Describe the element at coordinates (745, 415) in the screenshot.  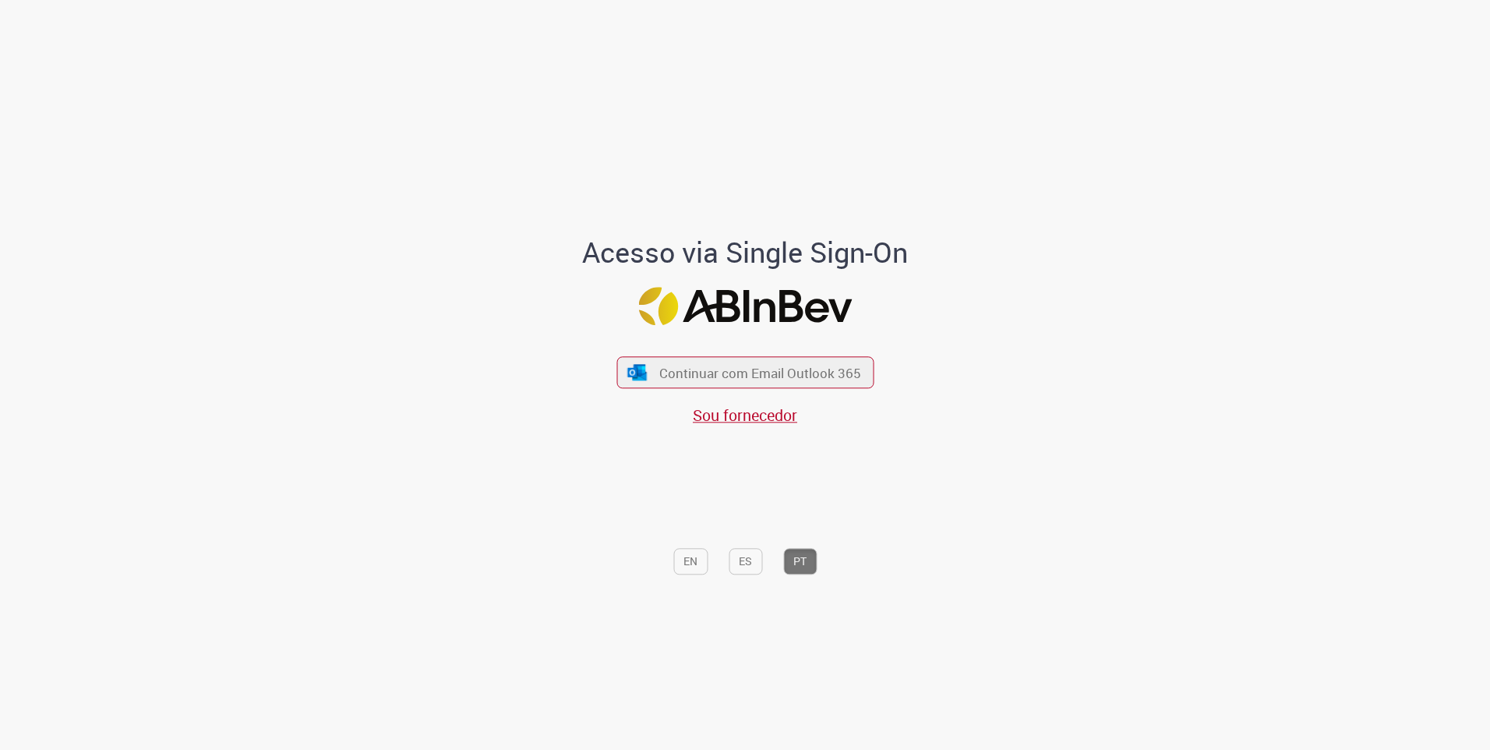
I see `span: Sou fornecedor` at that location.